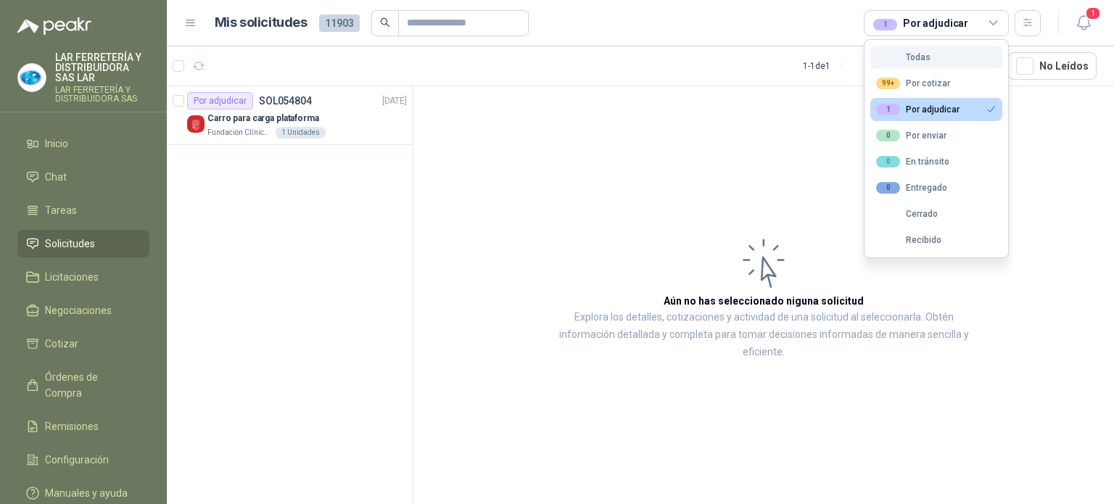 The height and width of the screenshot is (504, 1114). Describe the element at coordinates (840, 66) in the screenshot. I see `div: 1 - 1 de 1` at that location.